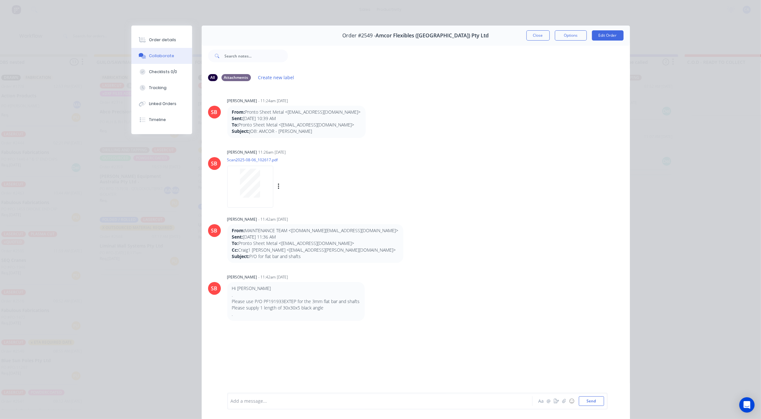 This screenshot has width=761, height=419. What do you see at coordinates (162, 56) in the screenshot?
I see `button: Collaborate` at bounding box center [162, 56].